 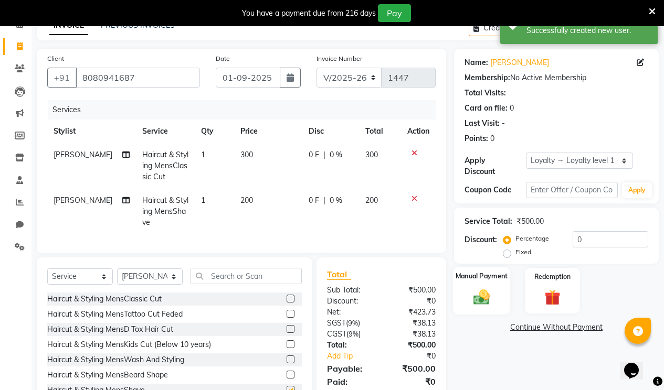 What do you see at coordinates (350, 312) in the screenshot?
I see `div: Net:` at bounding box center [350, 312].